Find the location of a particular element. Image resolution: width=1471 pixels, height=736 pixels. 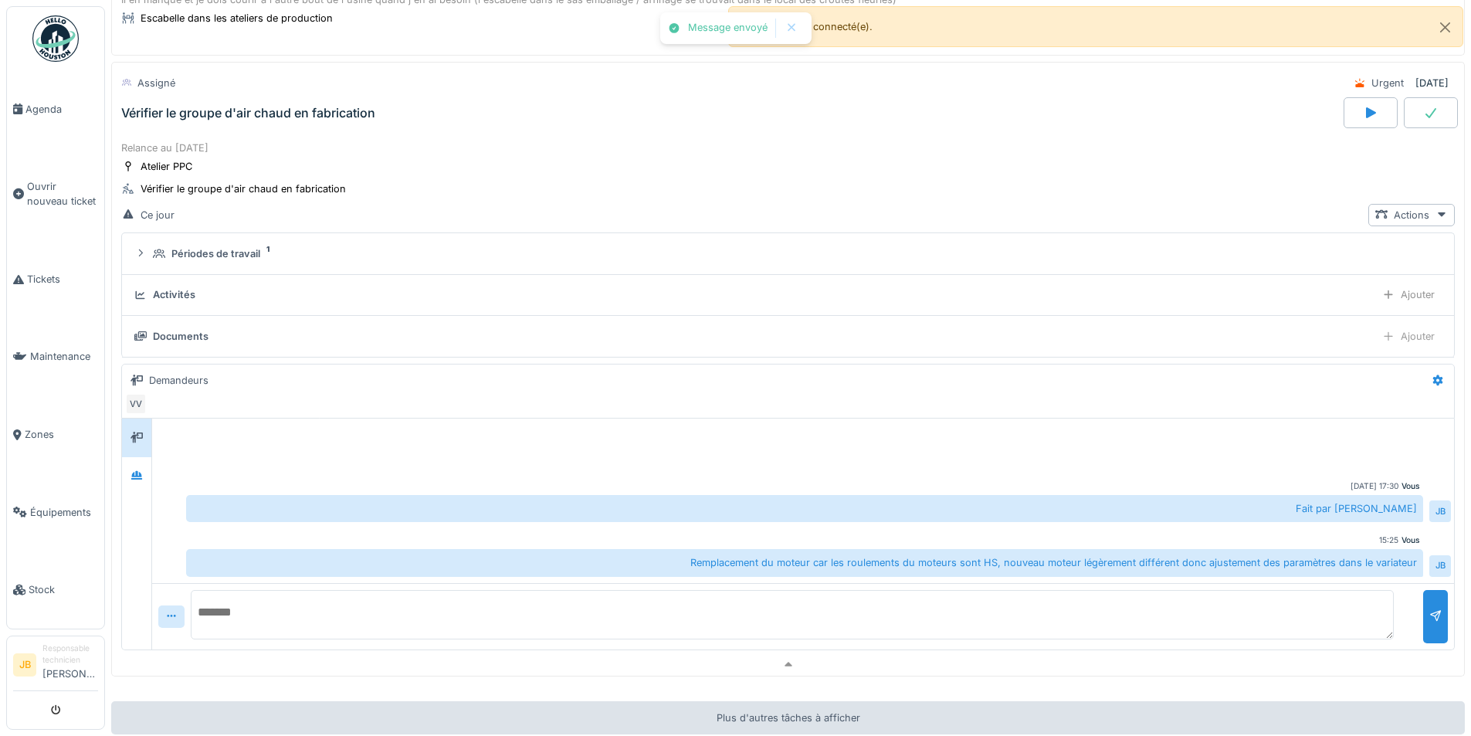

span: Maintenance is located at coordinates (64, 356).